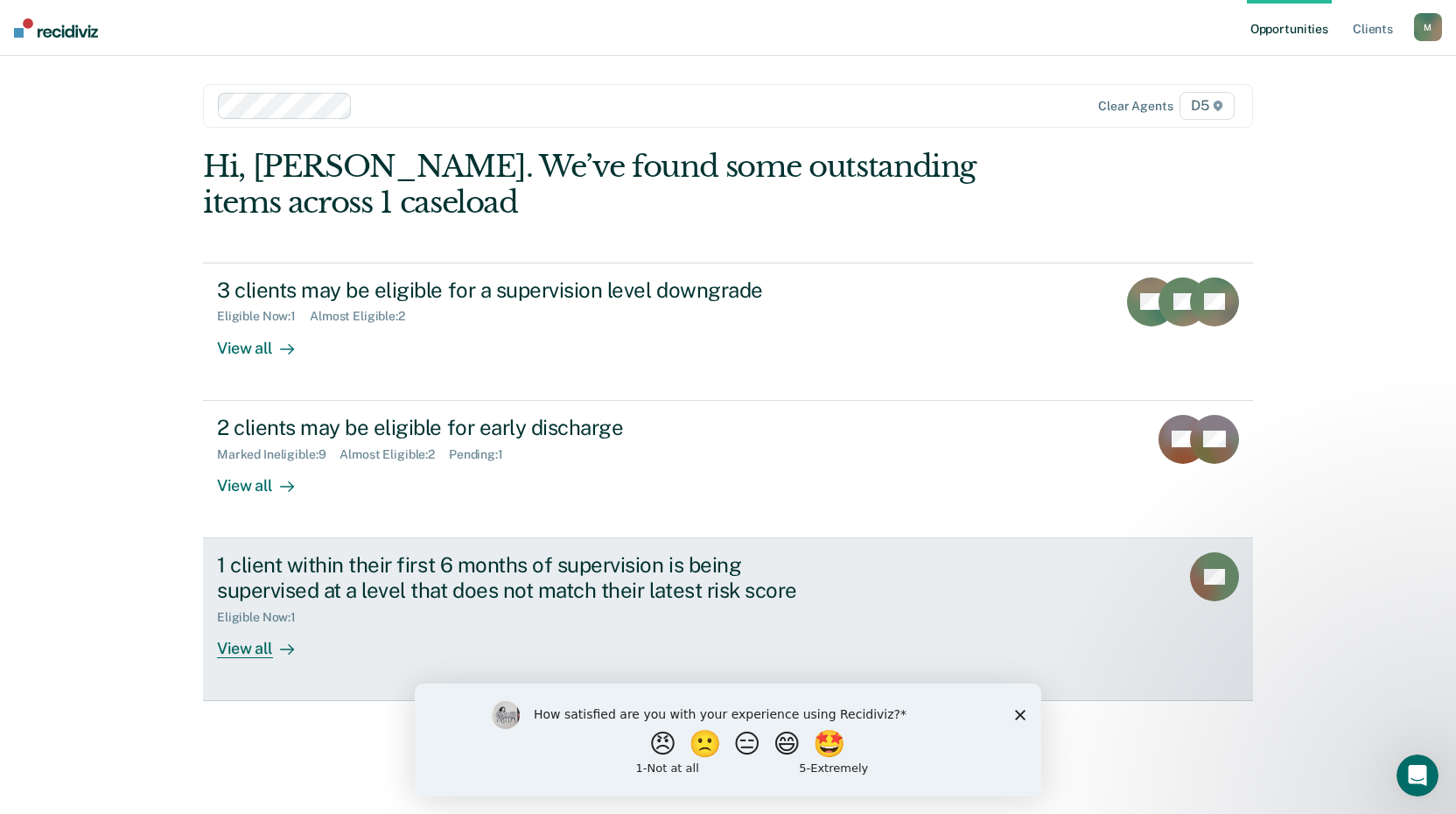  What do you see at coordinates (201, 84) in the screenshot?
I see `div: 1 - Not at all` at bounding box center [201, 84].